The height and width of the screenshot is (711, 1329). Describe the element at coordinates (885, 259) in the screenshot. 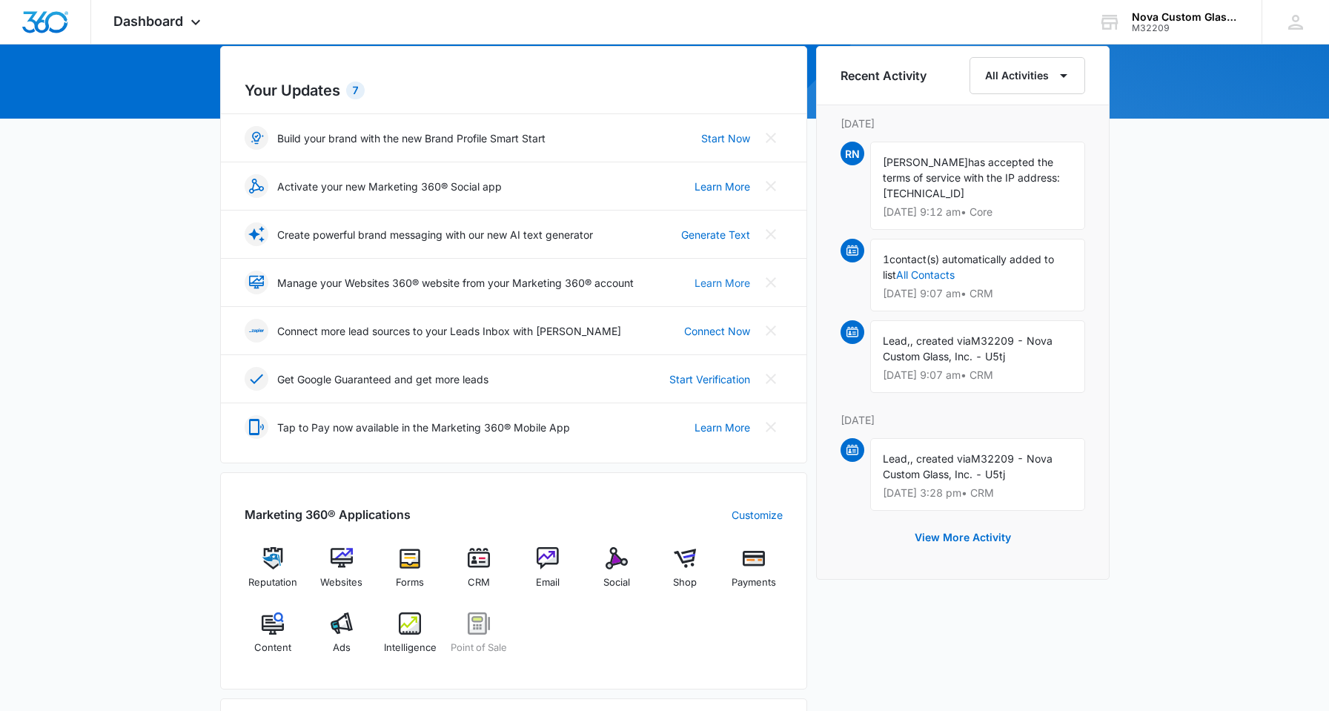

I see `span: 1` at that location.